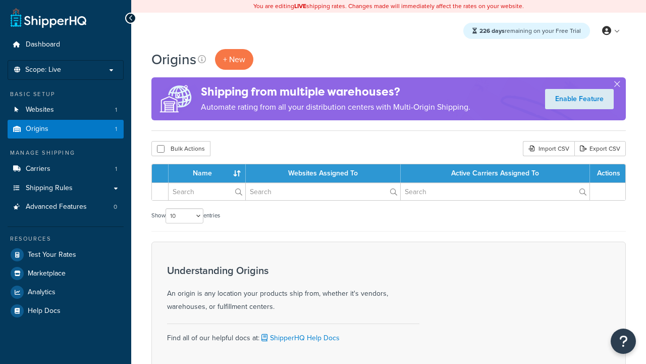 This screenshot has height=364, width=646. What do you see at coordinates (66, 169) in the screenshot?
I see `a: Carriers 1` at bounding box center [66, 169].